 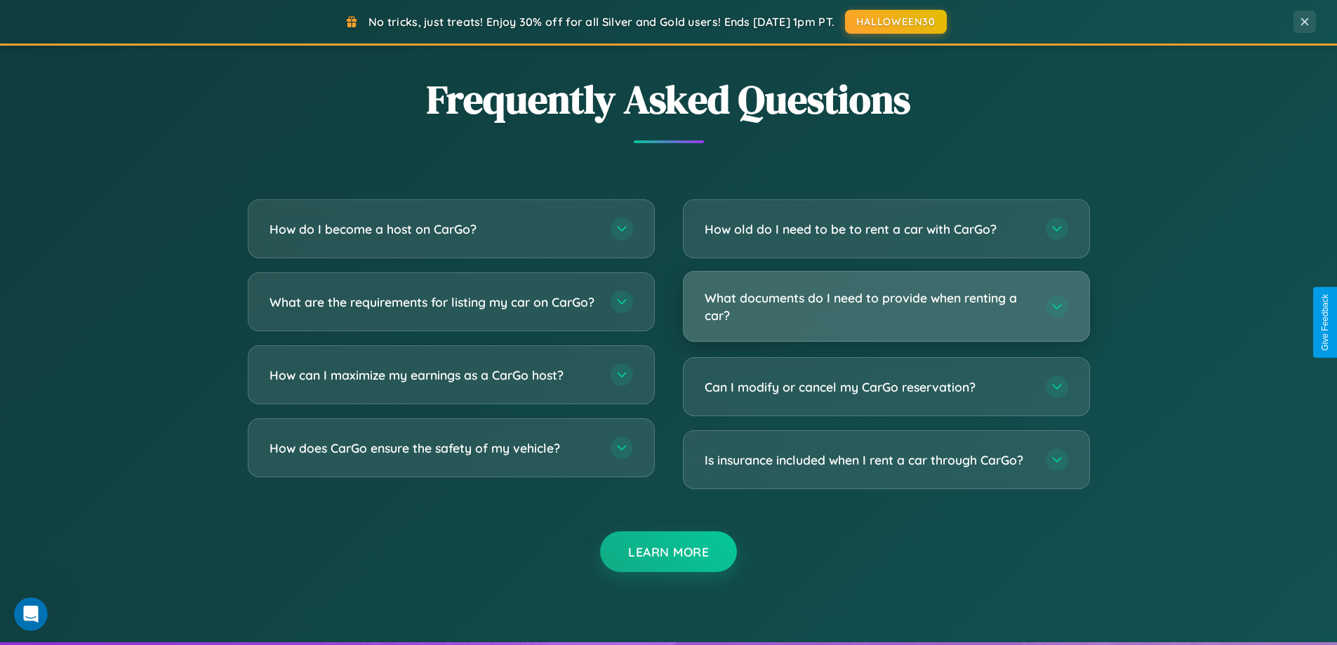 I want to click on h3: How can I maximize my earnings as a CarGo host?, so click(x=433, y=375).